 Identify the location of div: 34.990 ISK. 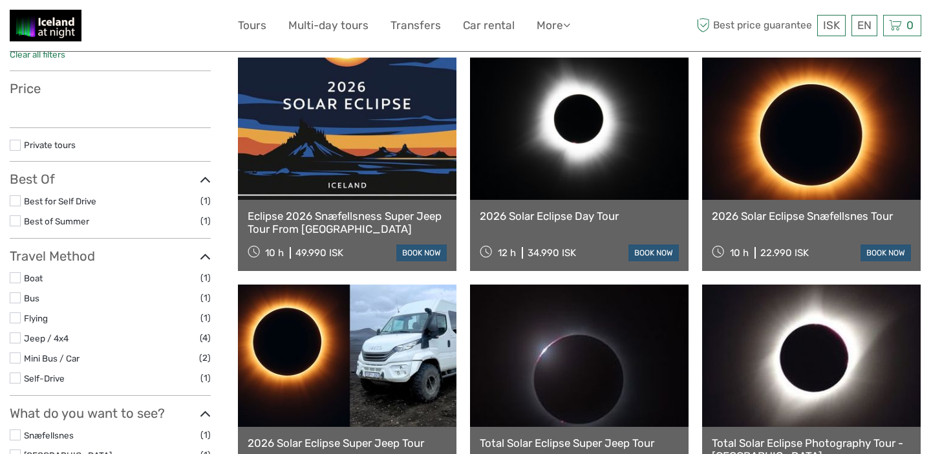
(552, 253).